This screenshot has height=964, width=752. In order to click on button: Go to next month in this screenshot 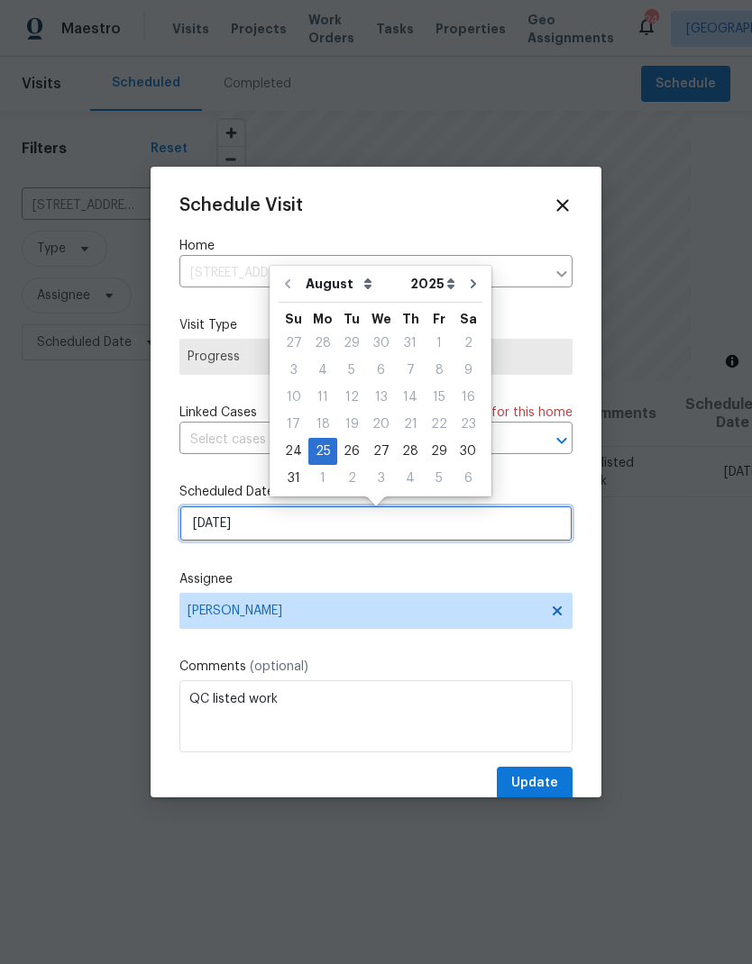, I will do `click(473, 284)`.